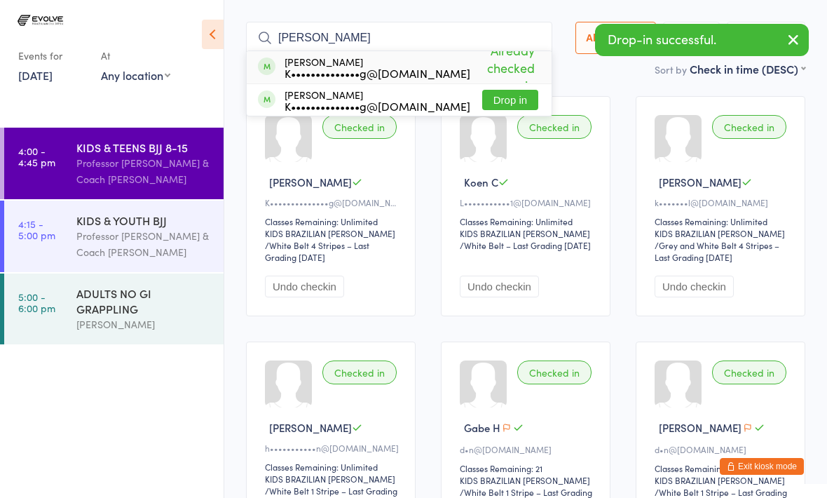 The height and width of the screenshot is (498, 827). What do you see at coordinates (504, 67) in the screenshot?
I see `span: Already checked in` at bounding box center [504, 67].